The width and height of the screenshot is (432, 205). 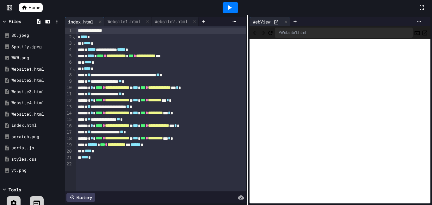 I want to click on div: Spotify.jpeg, so click(x=36, y=47).